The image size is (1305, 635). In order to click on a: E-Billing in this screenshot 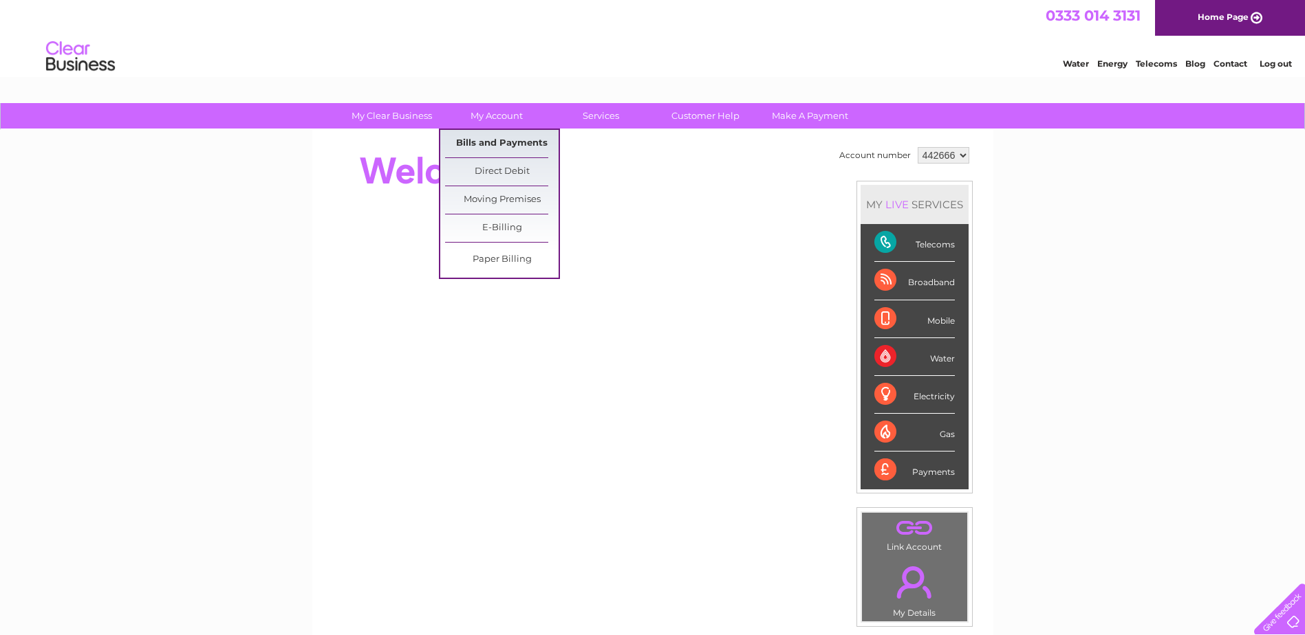, I will do `click(501, 228)`.